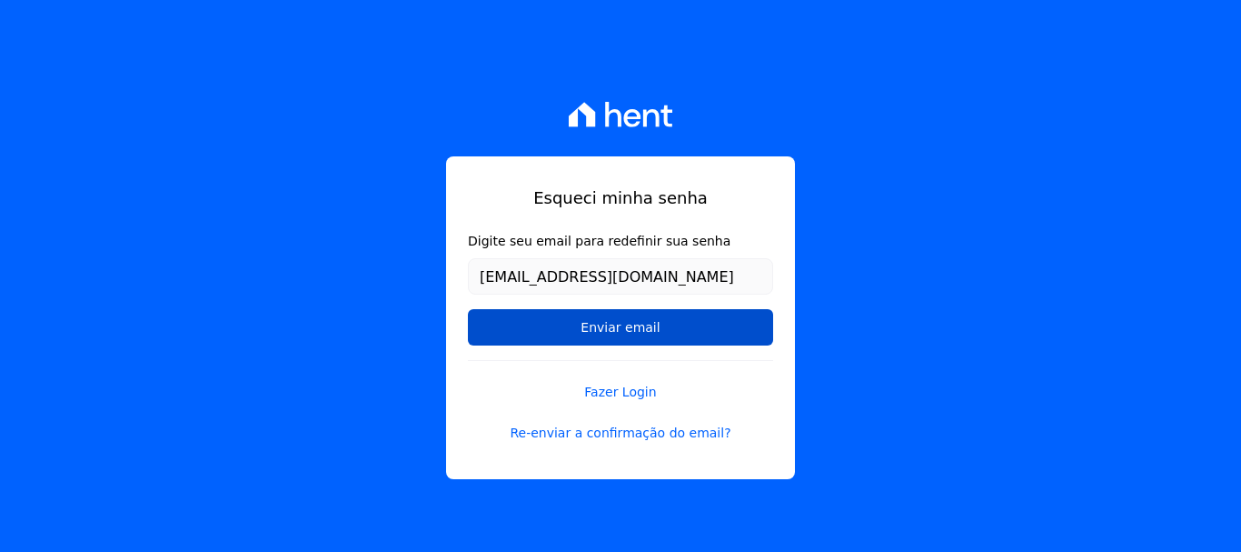 Image resolution: width=1241 pixels, height=552 pixels. What do you see at coordinates (621, 276) in the screenshot?
I see `input: Email` at bounding box center [621, 276].